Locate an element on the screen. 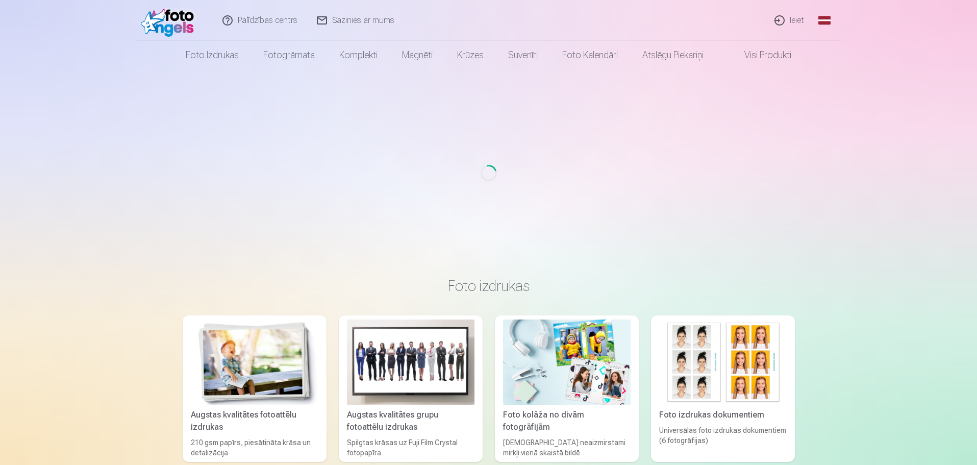  div: Augstas kvalitātes grupu fotoattēlu izdrukas is located at coordinates (411, 421).